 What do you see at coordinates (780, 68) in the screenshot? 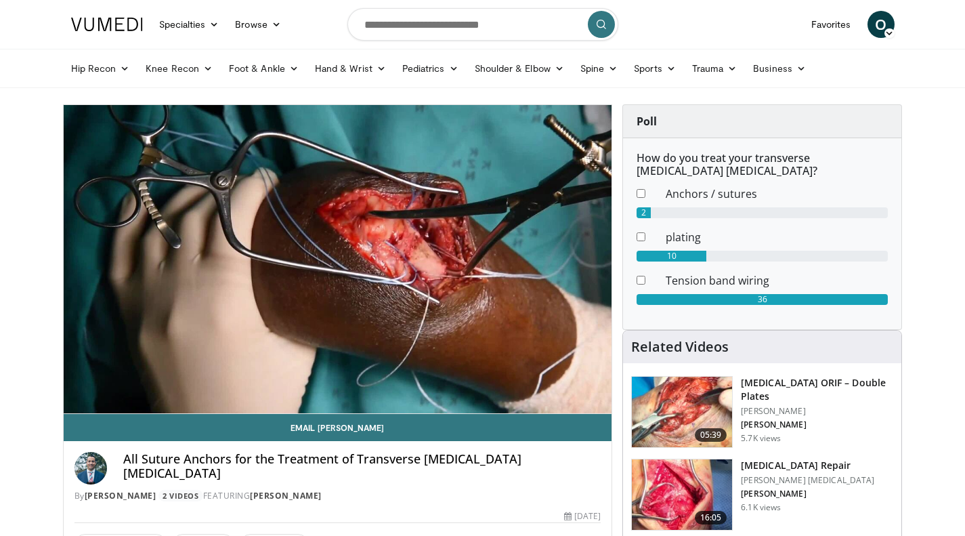
I see `a: Business` at bounding box center [780, 68].